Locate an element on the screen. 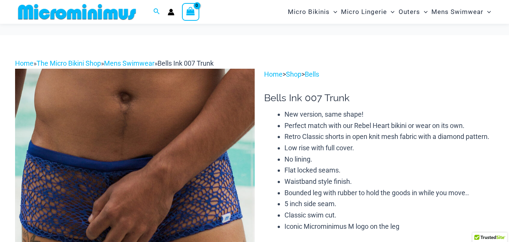  img: MM SHOP LOGO FLAT is located at coordinates (77, 12).